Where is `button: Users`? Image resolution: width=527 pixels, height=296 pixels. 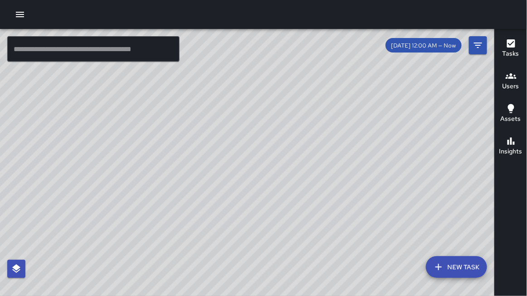
button: Users is located at coordinates (510, 81).